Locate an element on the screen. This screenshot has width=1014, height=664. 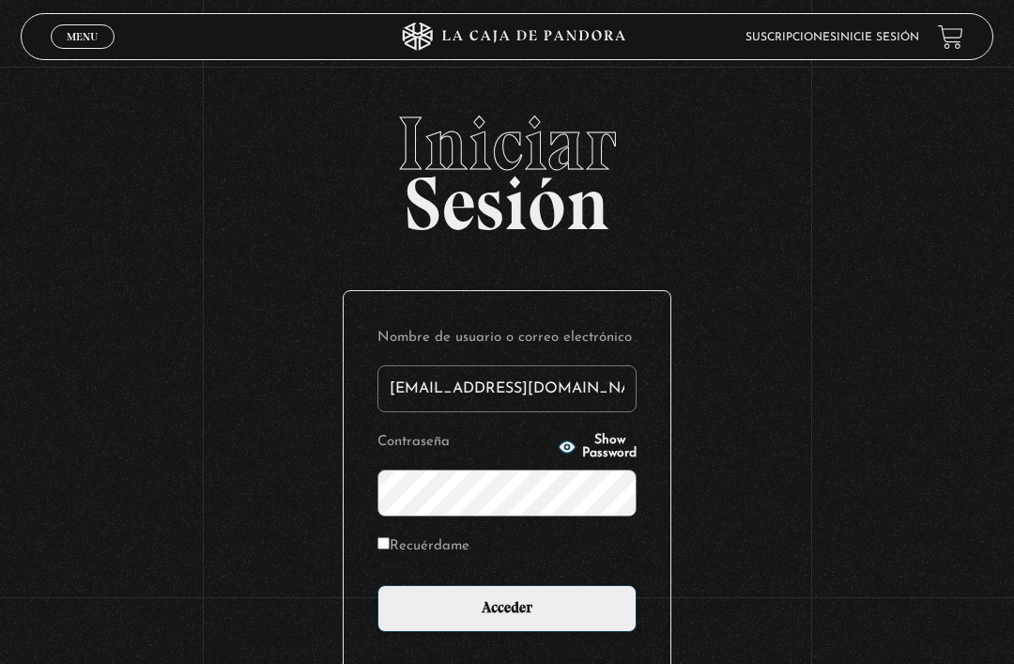
input: Acceder is located at coordinates (507, 608).